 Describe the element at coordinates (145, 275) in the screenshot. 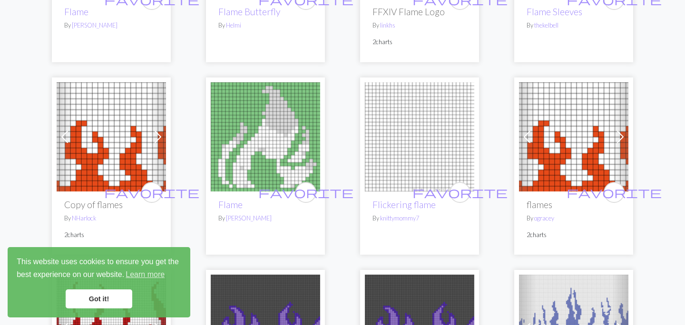

I see `a: learn more about cookies` at that location.